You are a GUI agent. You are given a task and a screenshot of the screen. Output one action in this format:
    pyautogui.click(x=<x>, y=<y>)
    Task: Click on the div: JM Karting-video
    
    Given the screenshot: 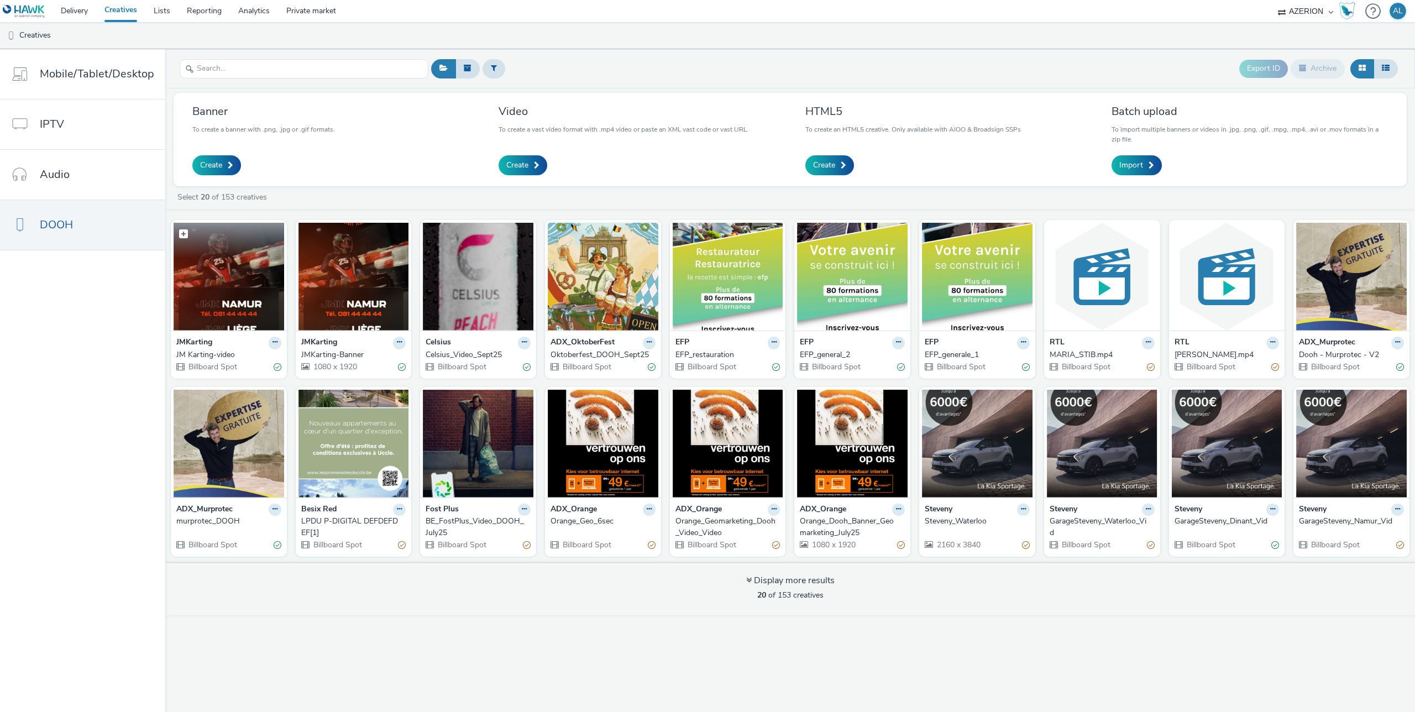 What is the action you would take?
    pyautogui.click(x=227, y=355)
    